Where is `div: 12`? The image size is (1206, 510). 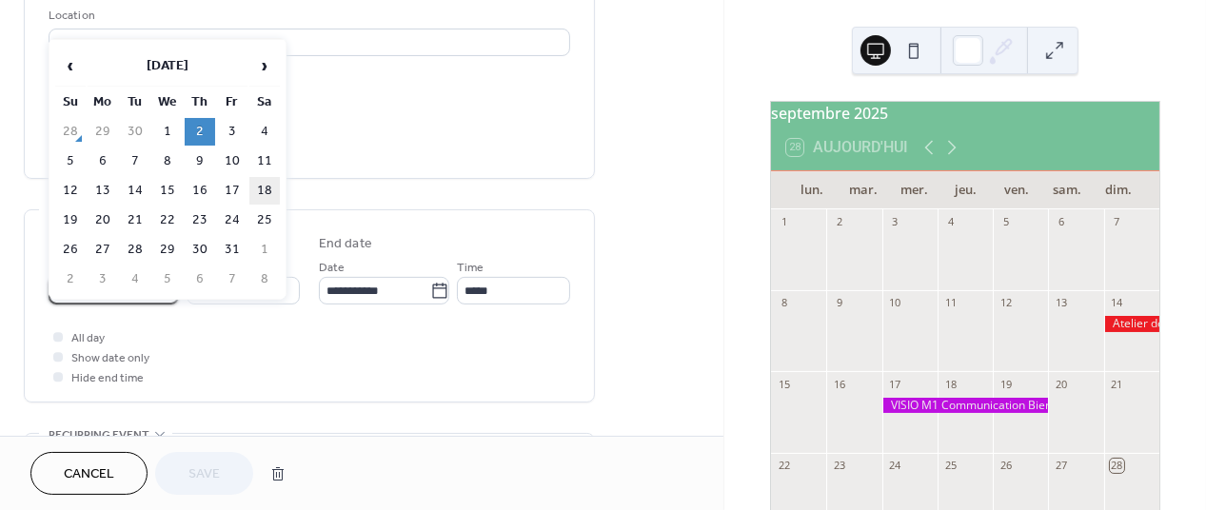 div: 12 is located at coordinates (1005, 303).